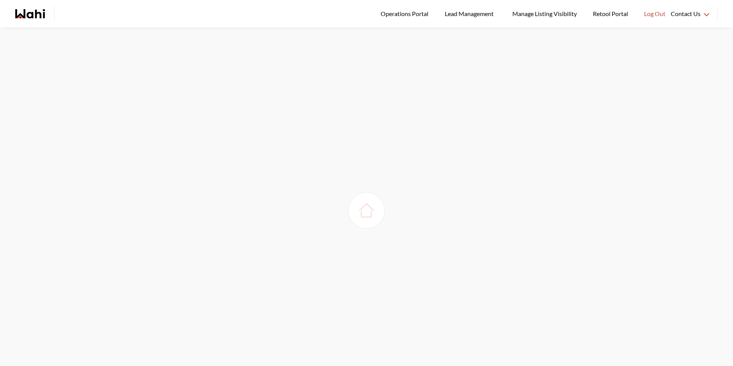 The width and height of the screenshot is (733, 366). Describe the element at coordinates (366, 210) in the screenshot. I see `img: loading house image` at that location.